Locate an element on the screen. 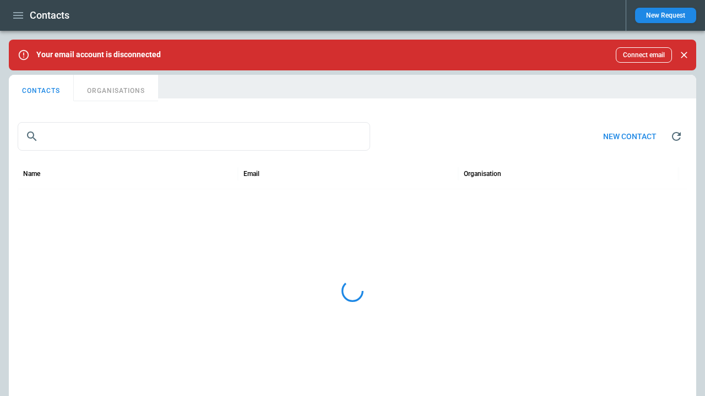 Image resolution: width=705 pixels, height=396 pixels. button: ORGANISATIONS is located at coordinates (116, 88).